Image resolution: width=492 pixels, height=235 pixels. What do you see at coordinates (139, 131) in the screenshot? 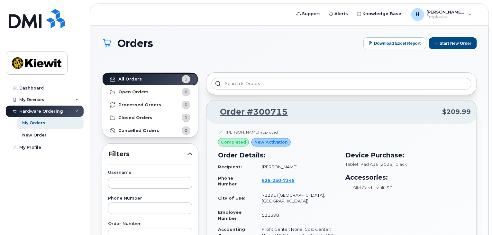
I see `strong: Cancelled Orders` at bounding box center [139, 131].